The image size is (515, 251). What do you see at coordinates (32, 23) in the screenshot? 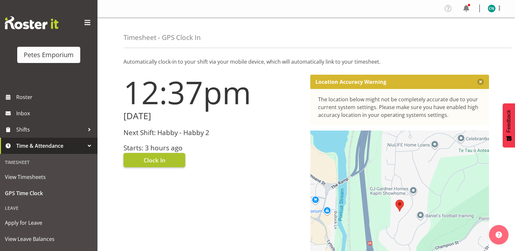
I see `img: Rosterit website logo` at bounding box center [32, 23].